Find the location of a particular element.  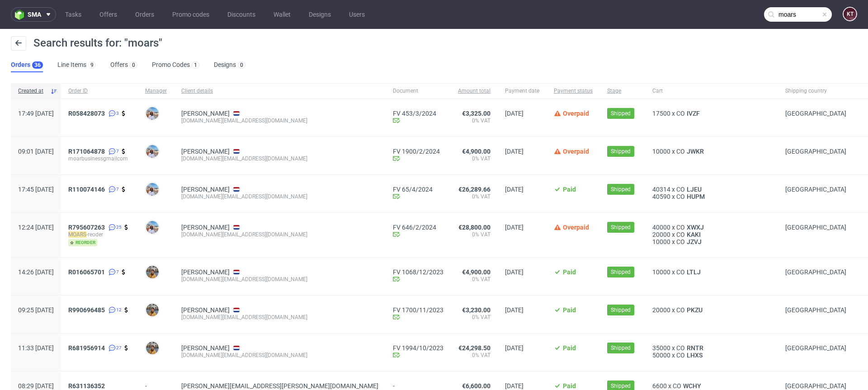

a: PKZU is located at coordinates (695, 310).